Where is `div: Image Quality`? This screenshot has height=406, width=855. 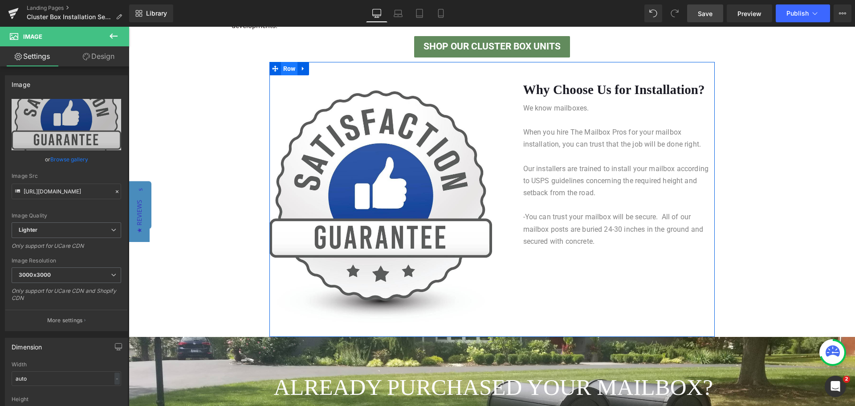
div: Image Quality is located at coordinates (66, 216).